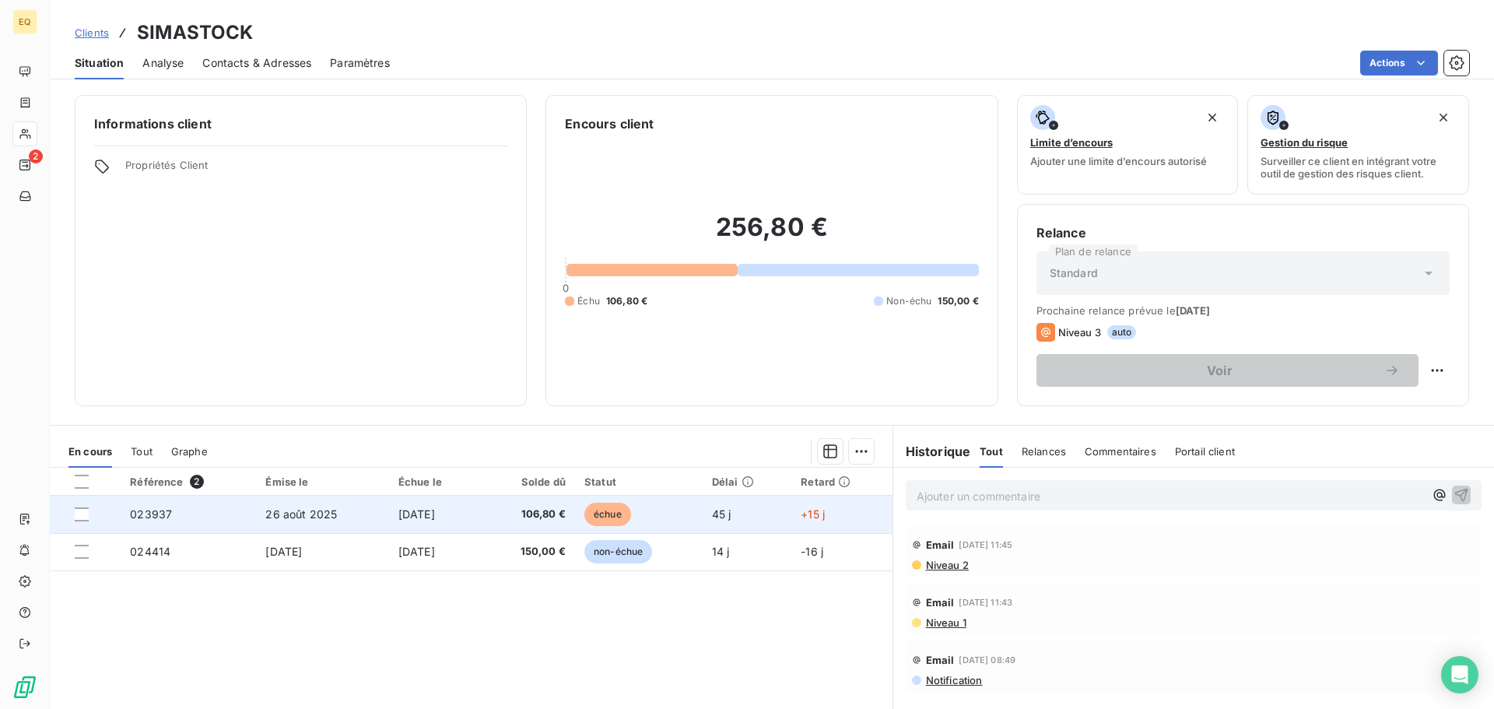 The height and width of the screenshot is (709, 1494). I want to click on div: Open Intercom Messenger, so click(1460, 675).